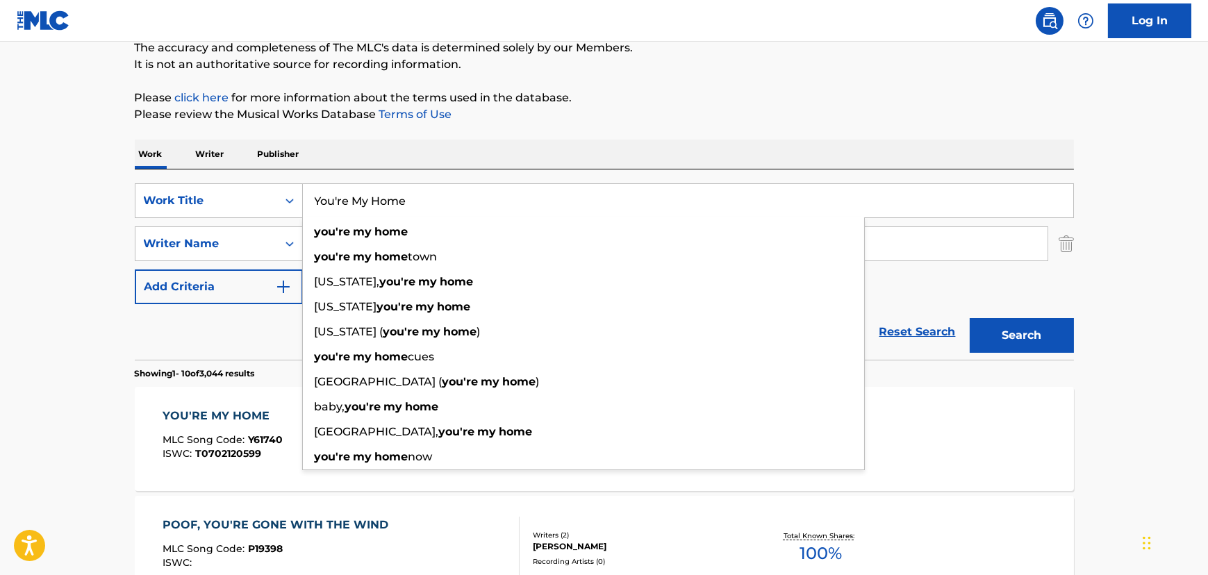 The height and width of the screenshot is (575, 1208). What do you see at coordinates (1050, 21) in the screenshot?
I see `img: search` at bounding box center [1050, 21].